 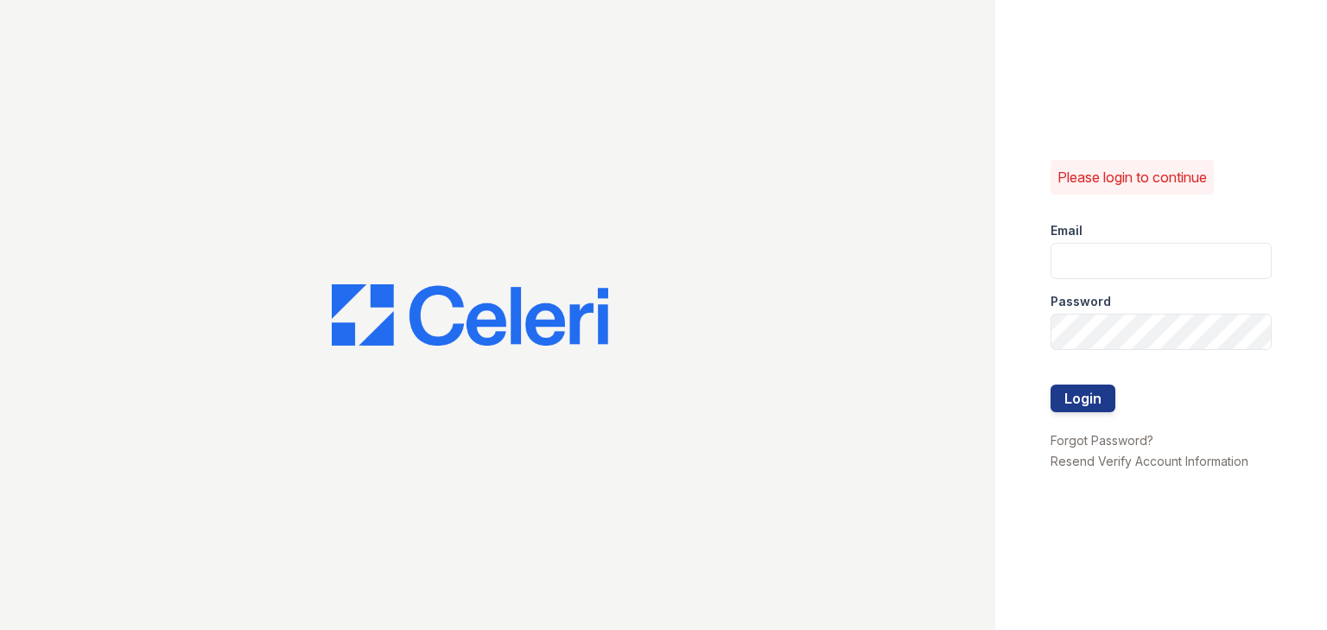 I want to click on a: Forgot Password?, so click(x=1102, y=440).